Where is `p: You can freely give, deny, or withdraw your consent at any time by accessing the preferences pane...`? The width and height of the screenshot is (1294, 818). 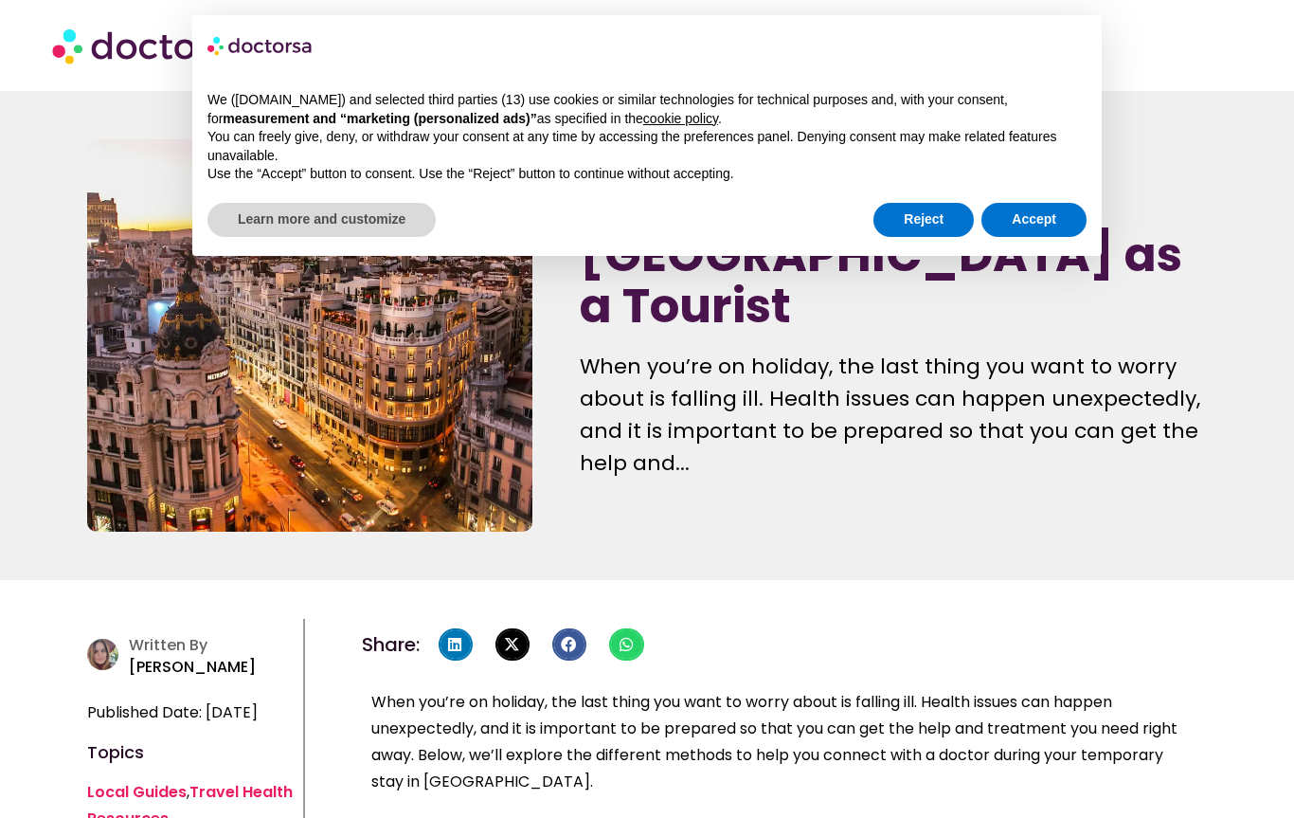
p: You can freely give, deny, or withdraw your consent at any time by accessing the preferences pane... is located at coordinates (647, 146).